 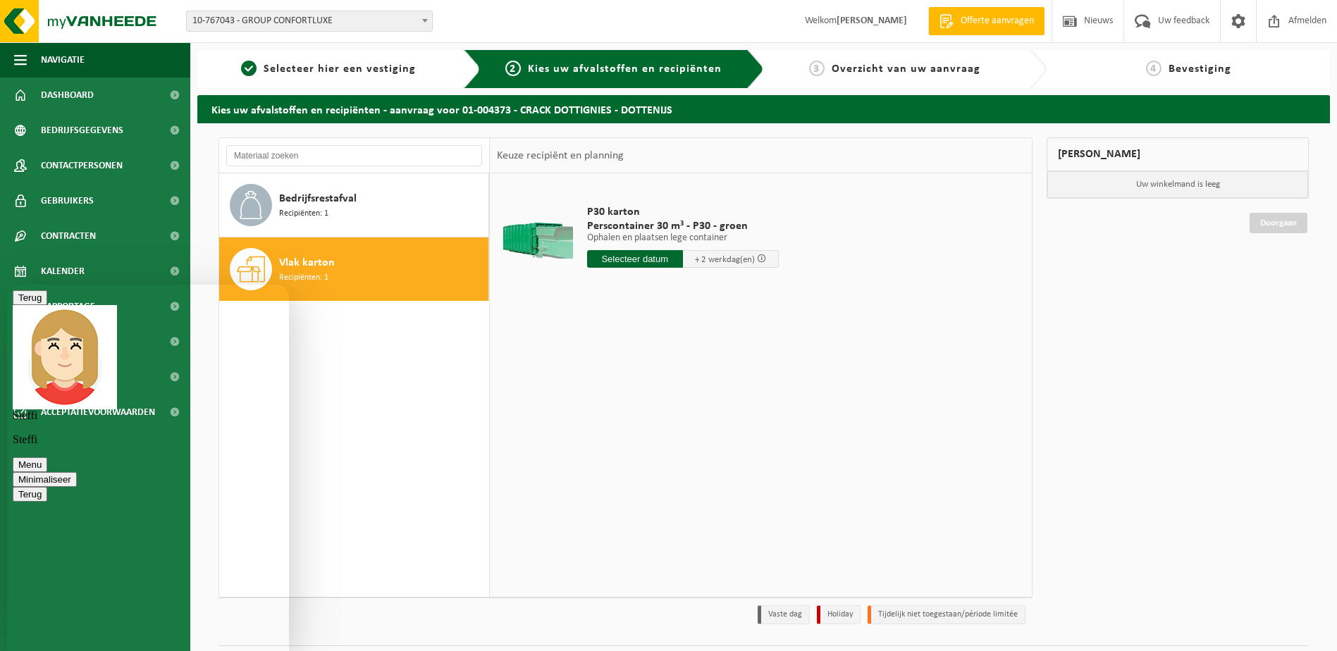 I want to click on button: Vlak karton Recipiënten: 1, so click(x=354, y=269).